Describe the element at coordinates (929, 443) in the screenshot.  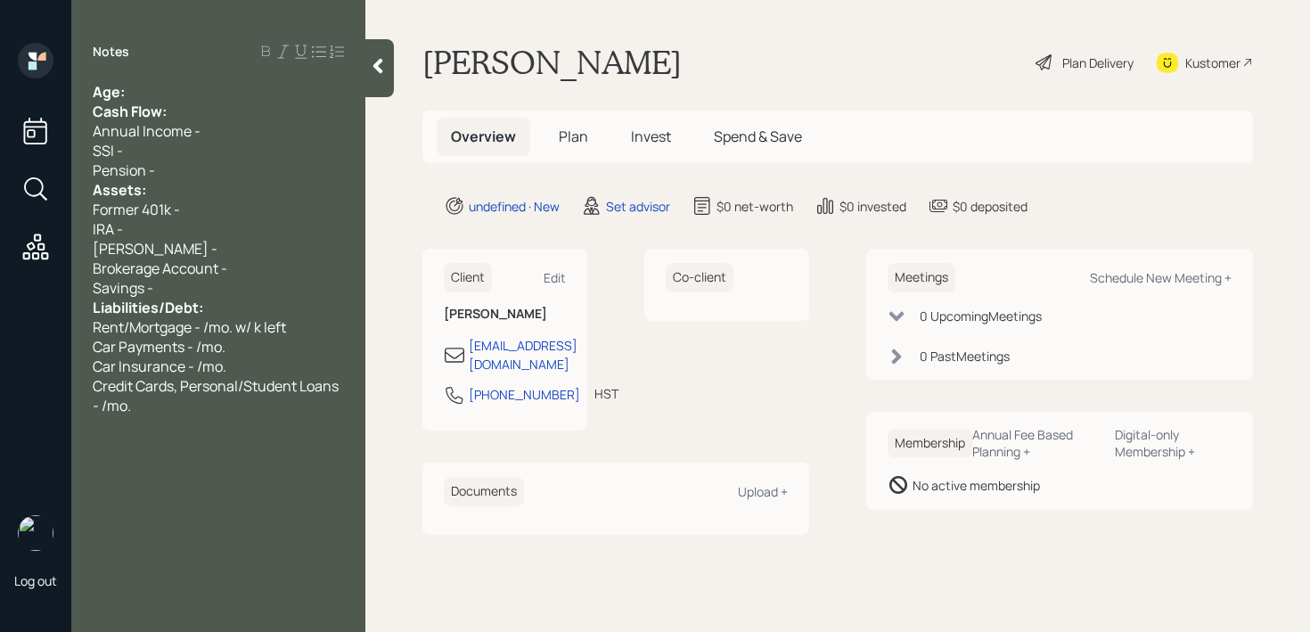
I see `h6: Membership` at that location.